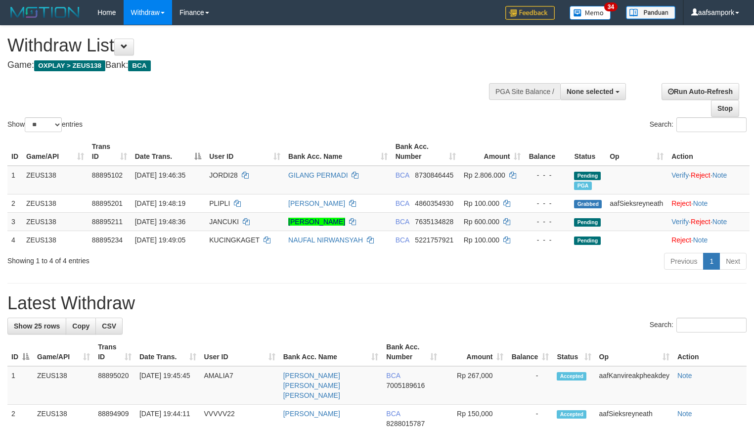 The height and width of the screenshot is (429, 754). Describe the element at coordinates (493, 151) in the screenshot. I see `th: Amount: activate to sort column ascending` at that location.